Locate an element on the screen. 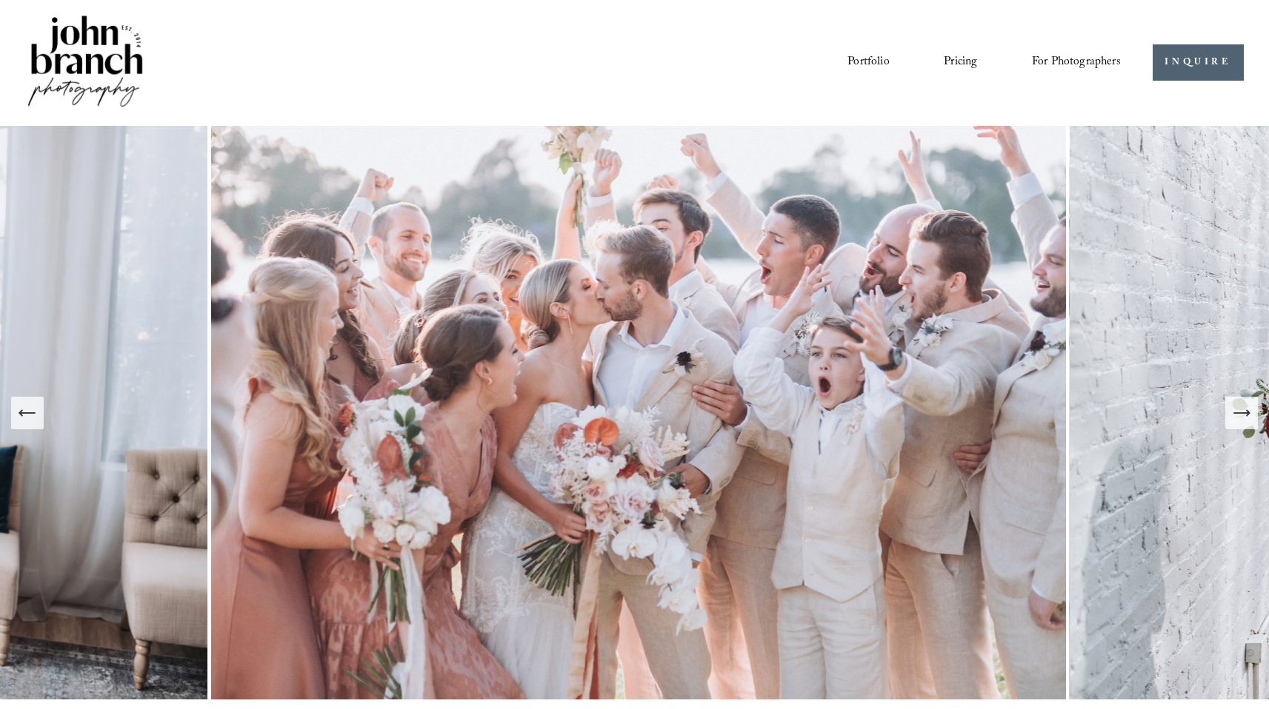 This screenshot has height=709, width=1269. a: Pricing is located at coordinates (960, 62).